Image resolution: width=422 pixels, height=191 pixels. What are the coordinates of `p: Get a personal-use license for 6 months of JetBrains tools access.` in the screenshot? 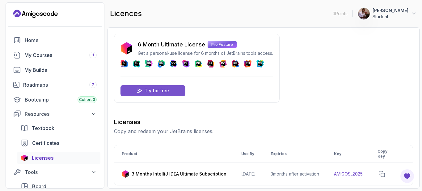 It's located at (206, 53).